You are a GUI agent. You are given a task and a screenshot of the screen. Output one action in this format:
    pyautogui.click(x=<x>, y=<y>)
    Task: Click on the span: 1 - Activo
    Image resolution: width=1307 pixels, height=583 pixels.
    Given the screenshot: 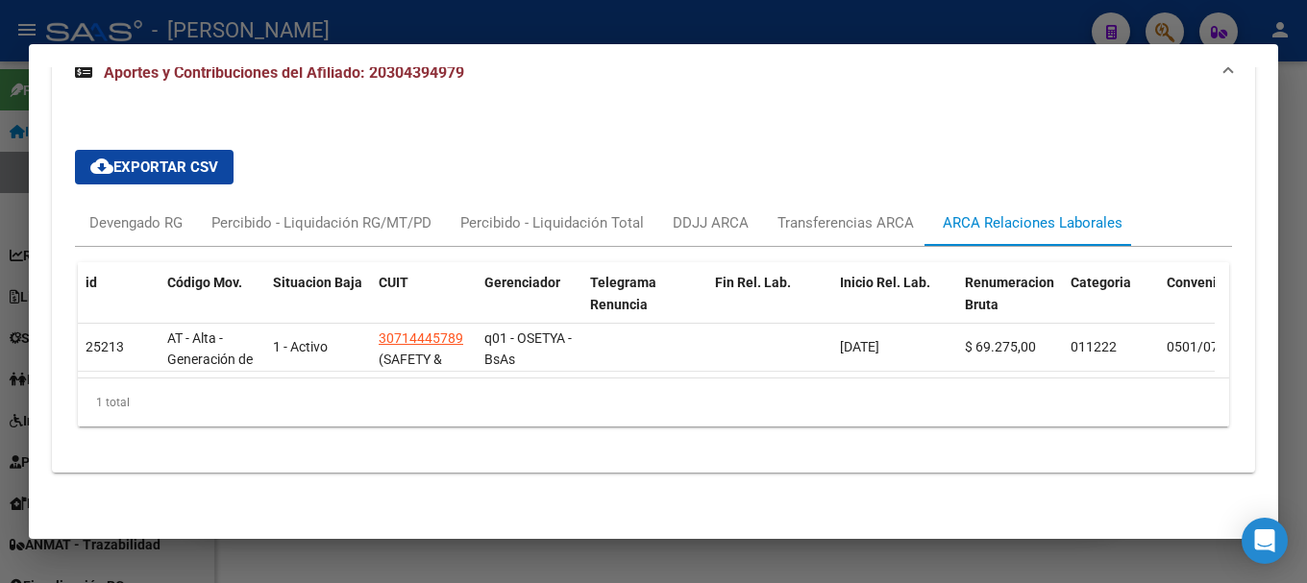 What is the action you would take?
    pyautogui.click(x=300, y=347)
    